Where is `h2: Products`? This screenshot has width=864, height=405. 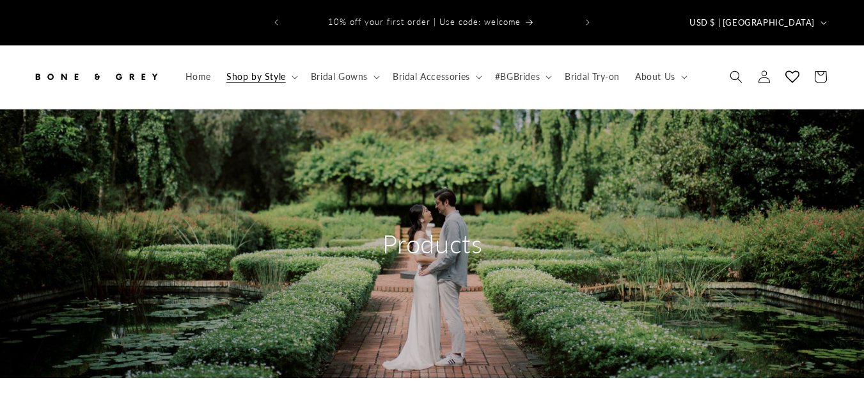 h2: Products is located at coordinates (432, 244).